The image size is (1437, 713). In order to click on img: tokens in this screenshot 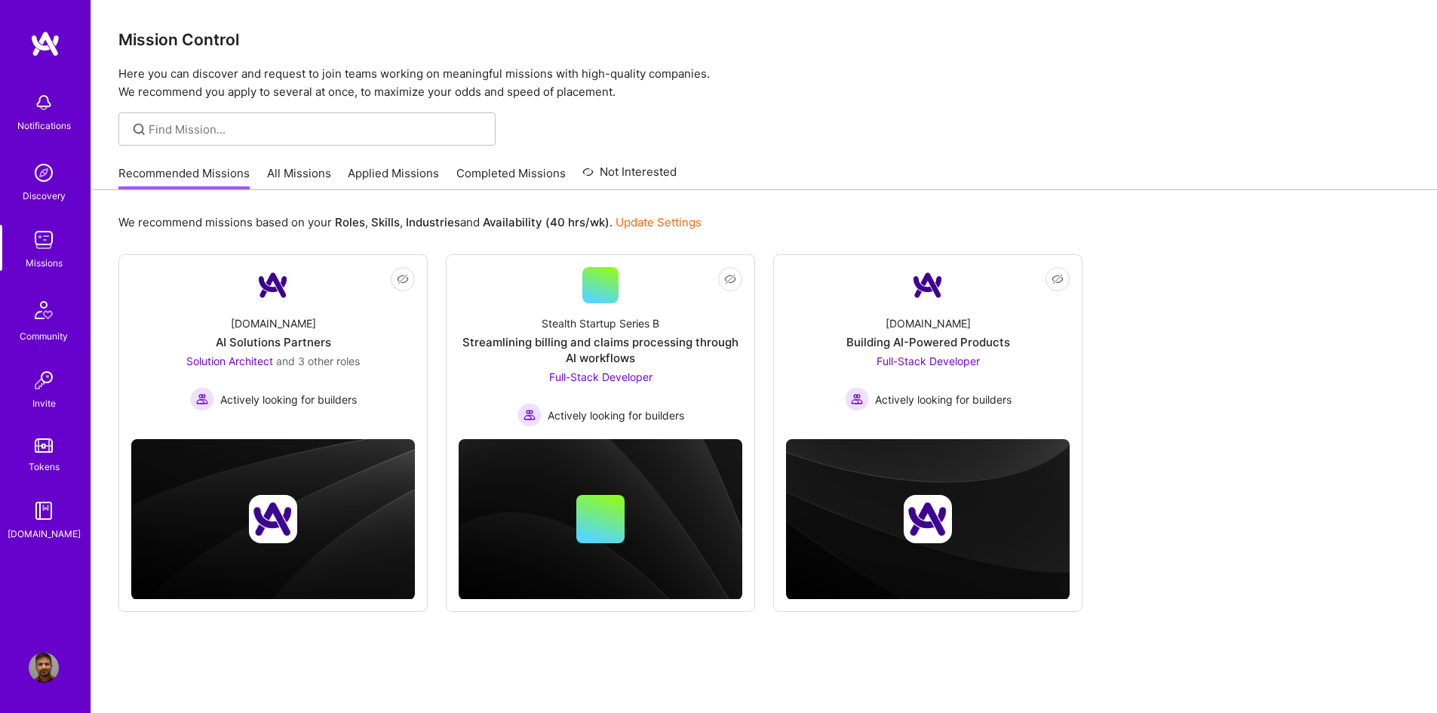, I will do `click(44, 445)`.